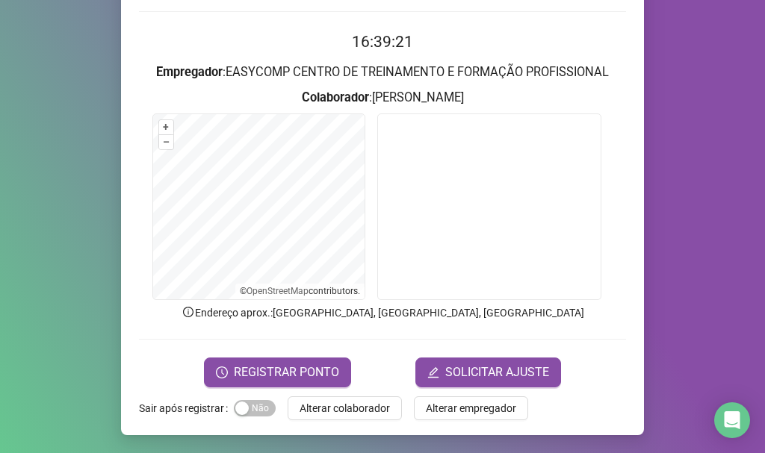  What do you see at coordinates (286, 373) in the screenshot?
I see `span: REGISTRAR PONTO` at bounding box center [286, 373].